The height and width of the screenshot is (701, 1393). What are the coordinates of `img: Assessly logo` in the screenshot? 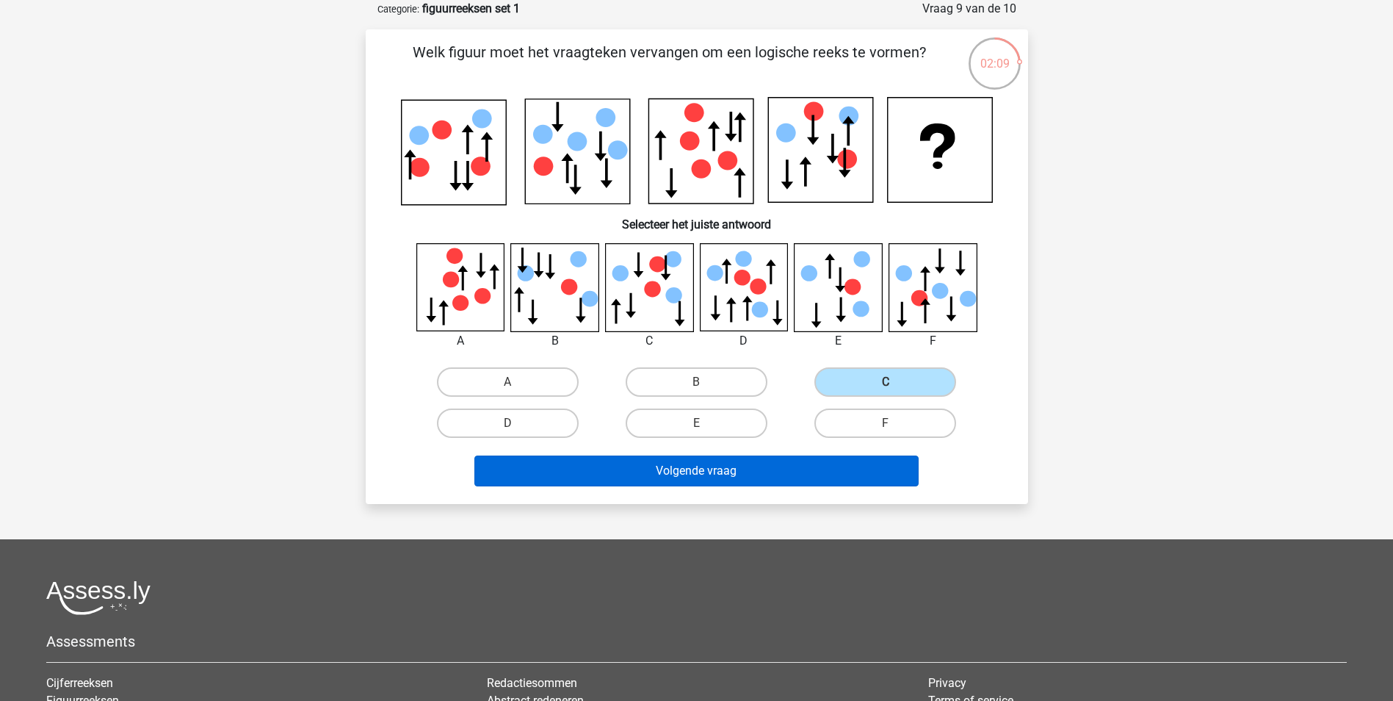 It's located at (98, 597).